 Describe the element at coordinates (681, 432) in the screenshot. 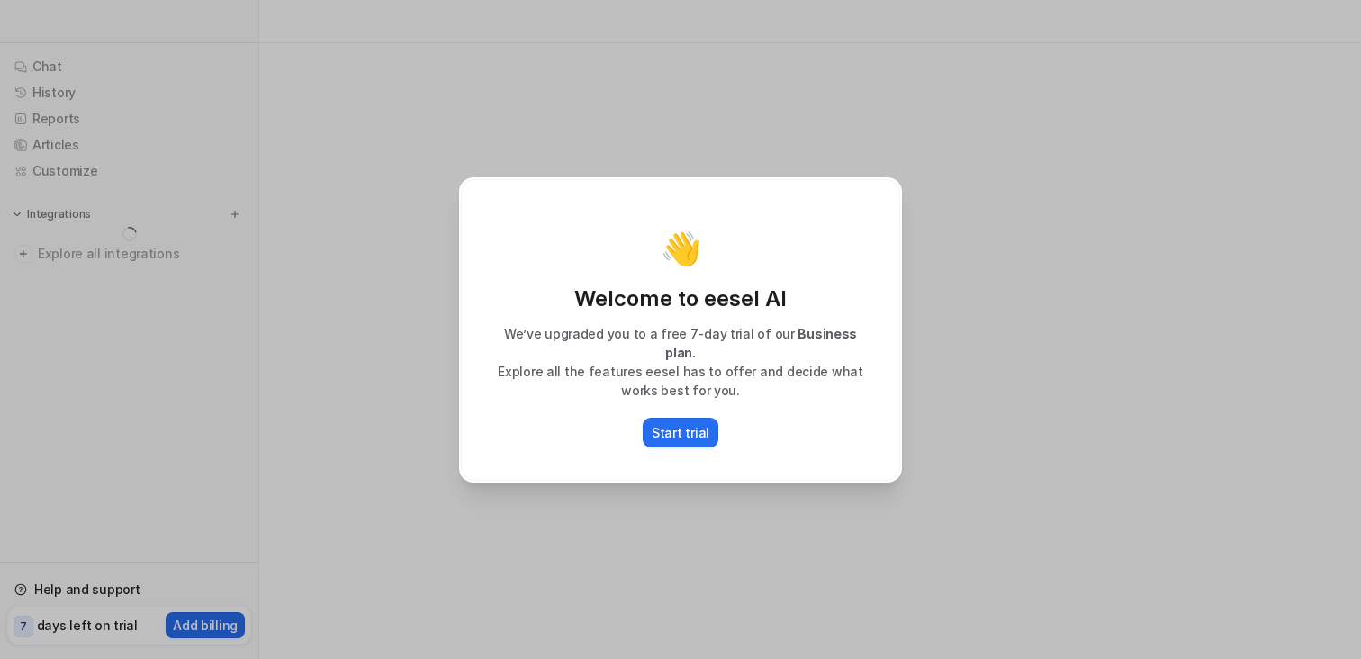

I see `p: Start trial` at that location.